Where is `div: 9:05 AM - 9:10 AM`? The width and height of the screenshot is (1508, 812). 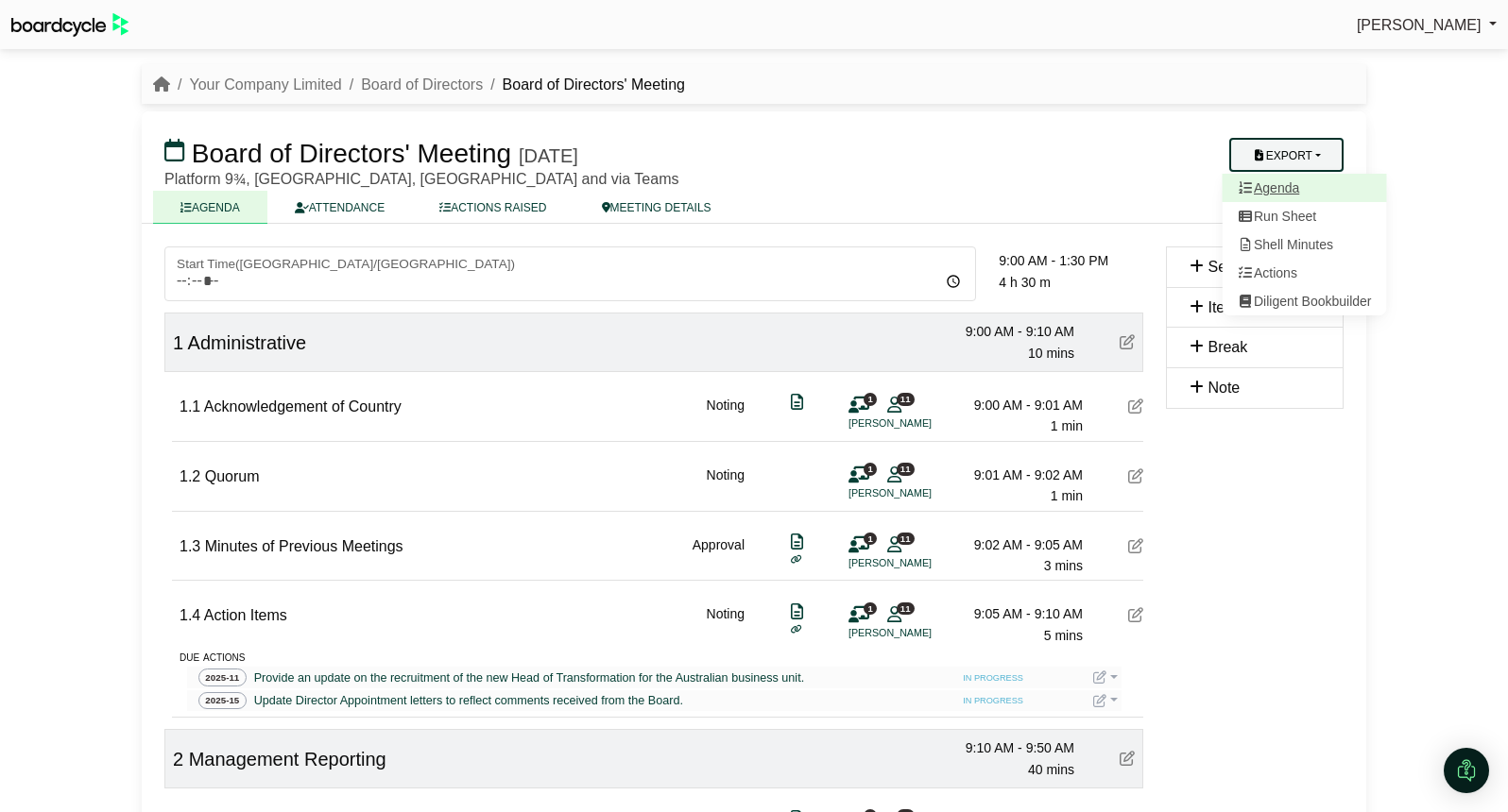
div: 9:05 AM - 9:10 AM is located at coordinates (1016, 613).